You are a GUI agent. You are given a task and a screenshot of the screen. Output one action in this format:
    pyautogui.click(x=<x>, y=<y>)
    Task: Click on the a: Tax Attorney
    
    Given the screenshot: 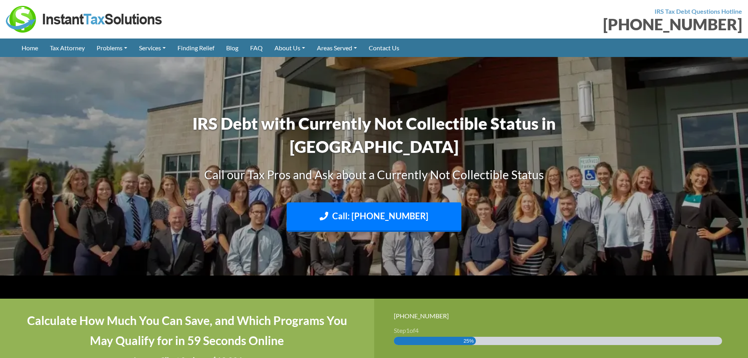 What is the action you would take?
    pyautogui.click(x=67, y=48)
    